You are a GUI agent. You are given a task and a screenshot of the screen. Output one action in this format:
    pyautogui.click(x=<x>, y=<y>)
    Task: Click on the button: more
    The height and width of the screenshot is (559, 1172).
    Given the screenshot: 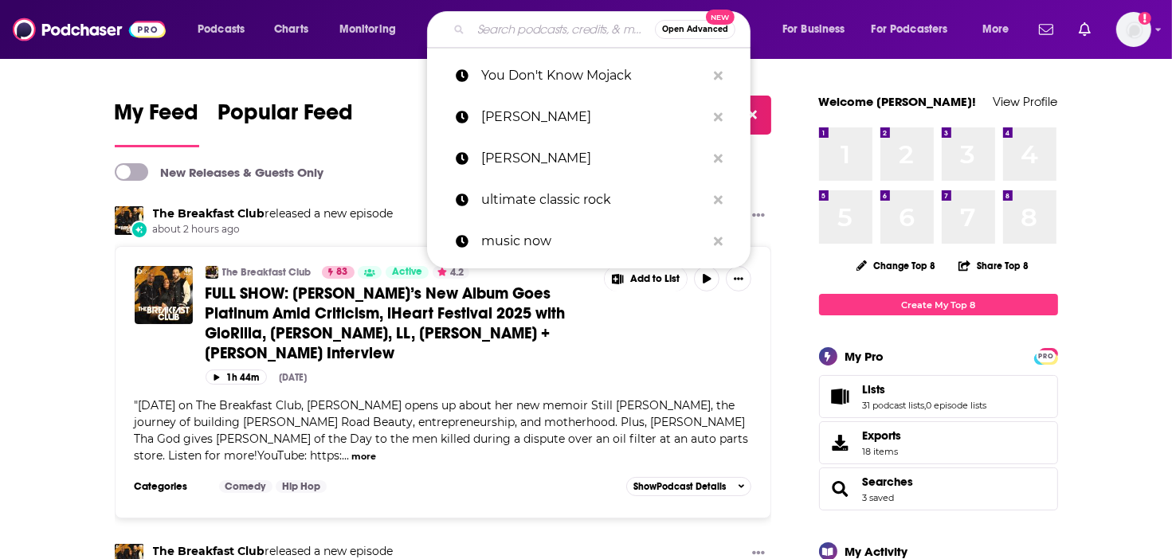 What is the action you would take?
    pyautogui.click(x=363, y=456)
    